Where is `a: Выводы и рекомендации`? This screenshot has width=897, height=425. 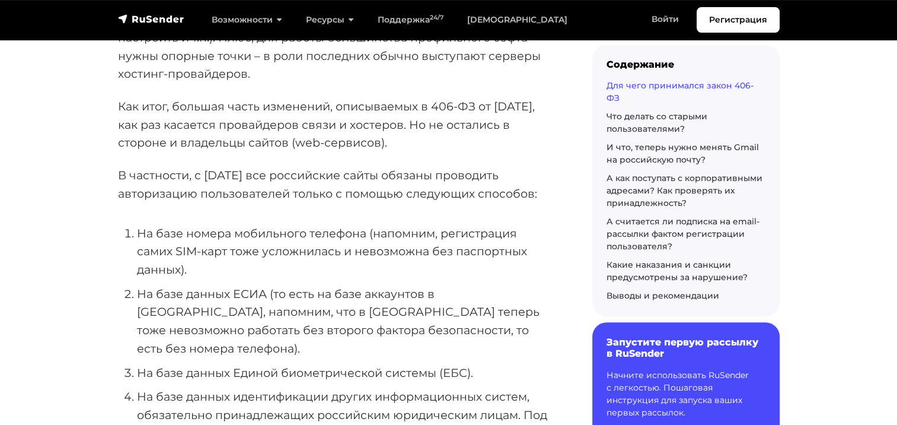
a: Выводы и рекомендации is located at coordinates (663, 295).